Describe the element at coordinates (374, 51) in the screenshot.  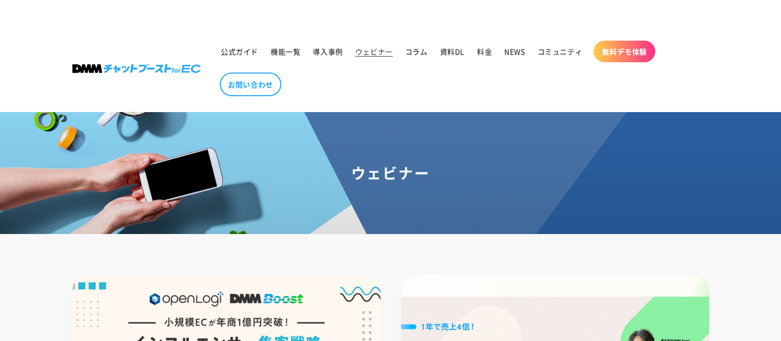
I see `span: ウェビナー` at that location.